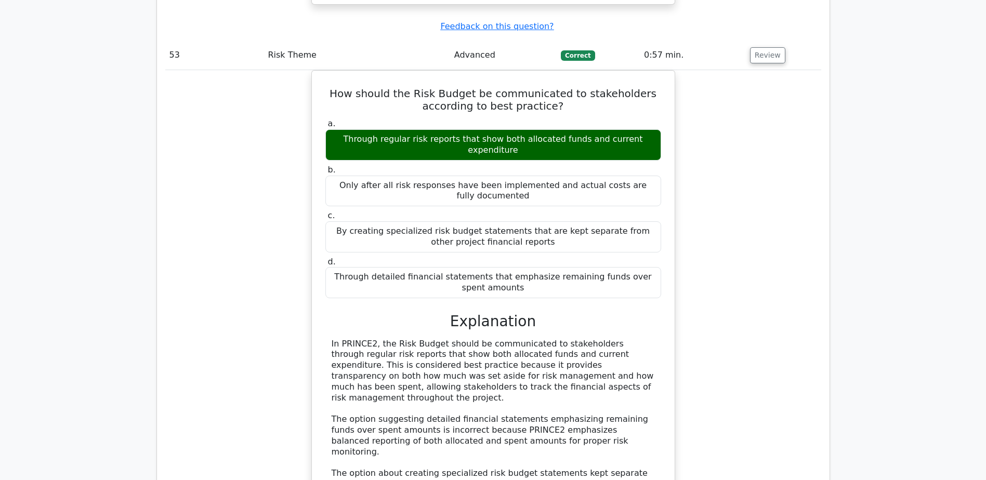  I want to click on td: Advanced, so click(503, 55).